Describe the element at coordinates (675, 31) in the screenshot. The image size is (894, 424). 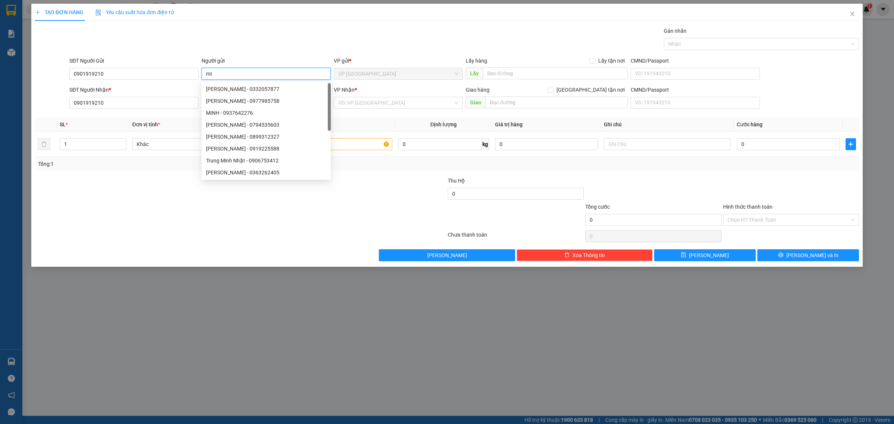
I see `label: Gán nhãn` at that location.